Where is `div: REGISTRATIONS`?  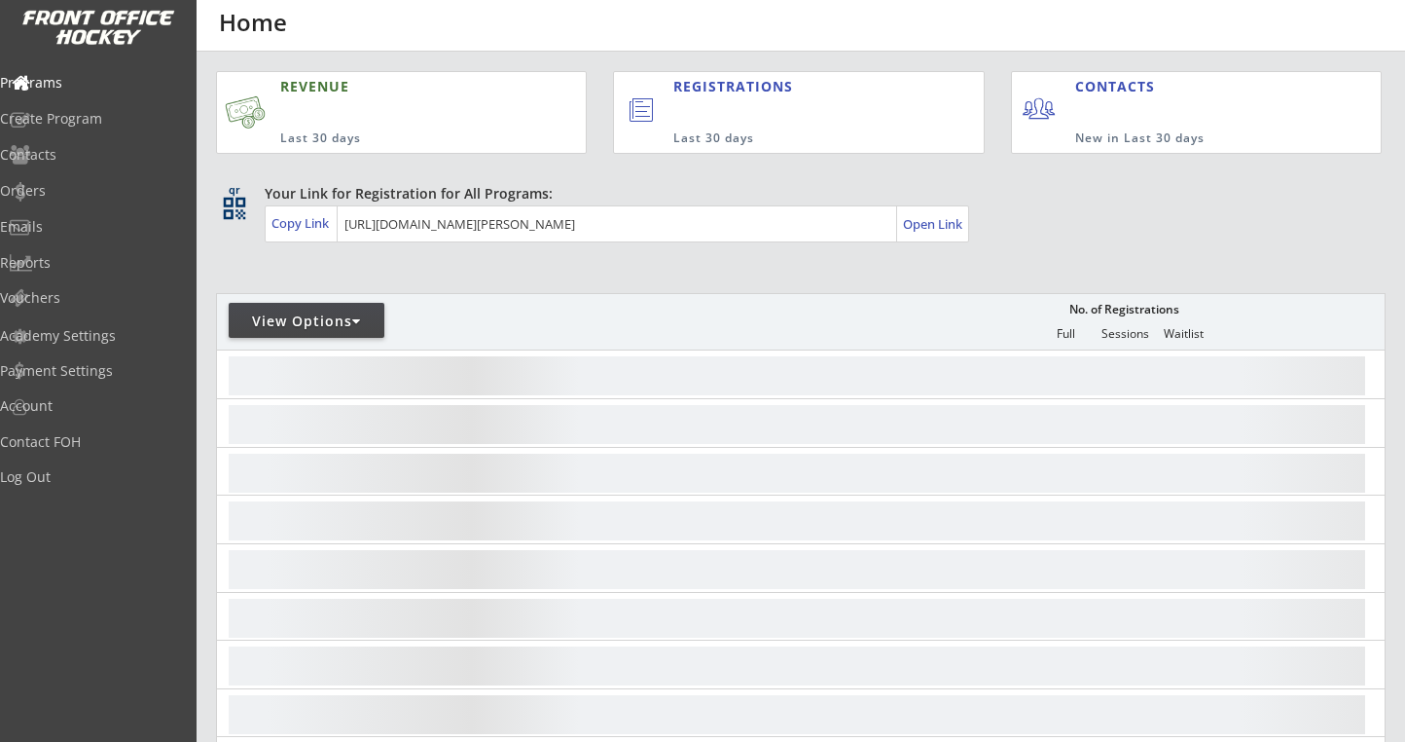 div: REGISTRATIONS is located at coordinates (785, 87).